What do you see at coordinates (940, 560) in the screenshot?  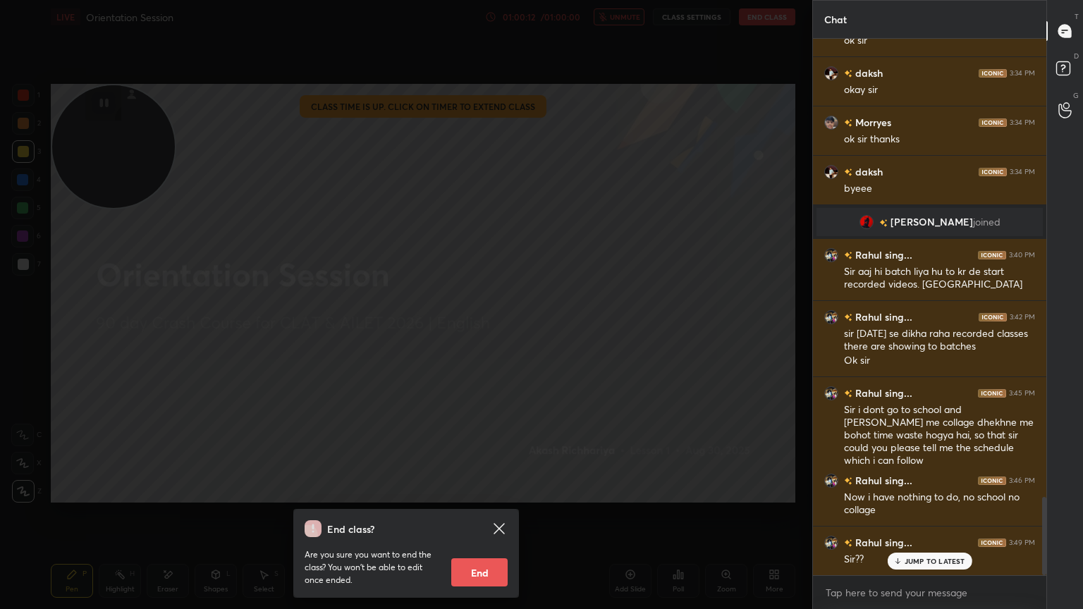 I see `div: Sir??` at bounding box center [940, 560].